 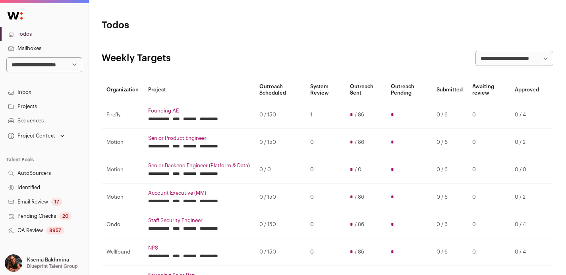 I want to click on p: Blueprint Talent Group, so click(x=52, y=266).